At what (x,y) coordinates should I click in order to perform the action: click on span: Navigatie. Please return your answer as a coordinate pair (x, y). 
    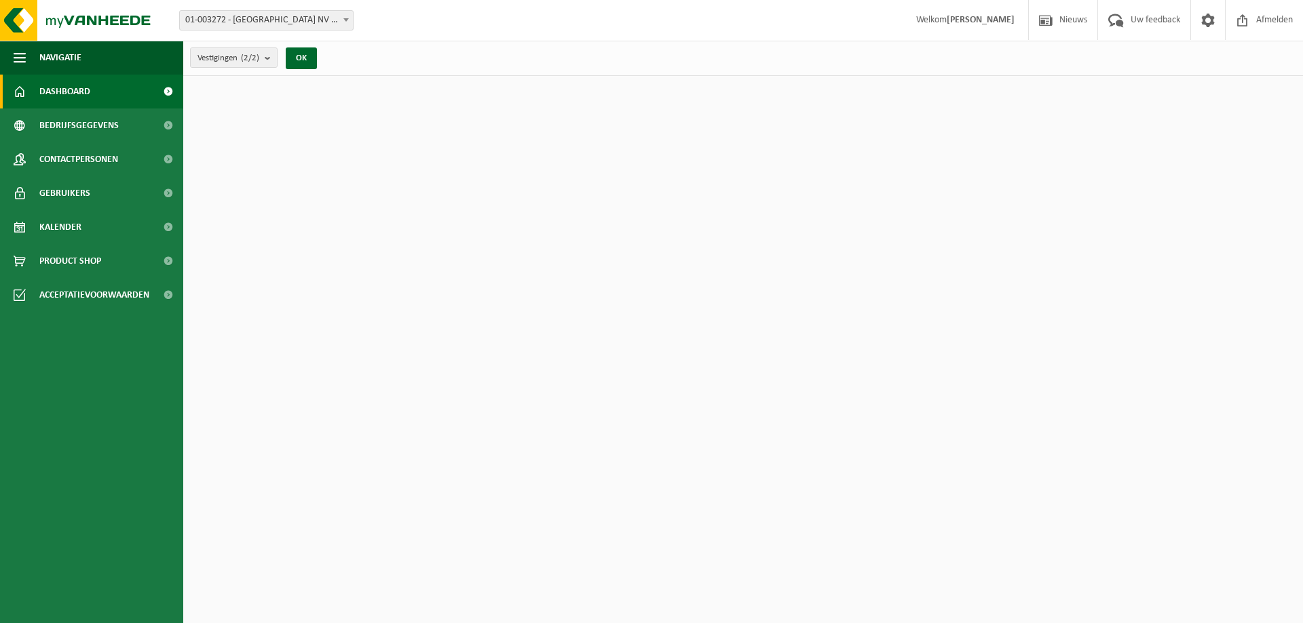
    Looking at the image, I should click on (60, 58).